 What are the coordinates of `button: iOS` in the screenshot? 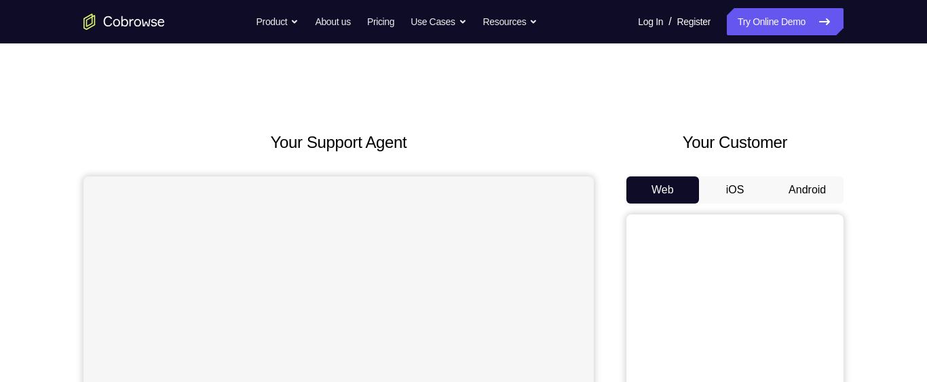 It's located at (735, 190).